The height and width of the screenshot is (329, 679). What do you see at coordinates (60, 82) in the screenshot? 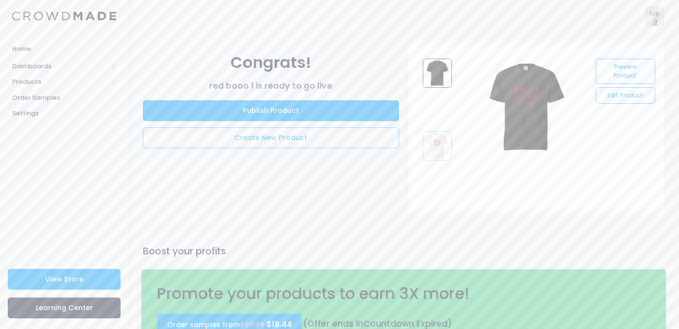
I see `span: Products` at bounding box center [60, 82].